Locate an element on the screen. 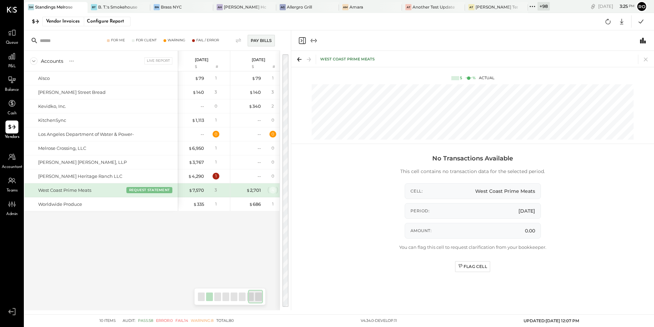 This screenshot has height=327, width=654. div: For Client is located at coordinates (146, 40).